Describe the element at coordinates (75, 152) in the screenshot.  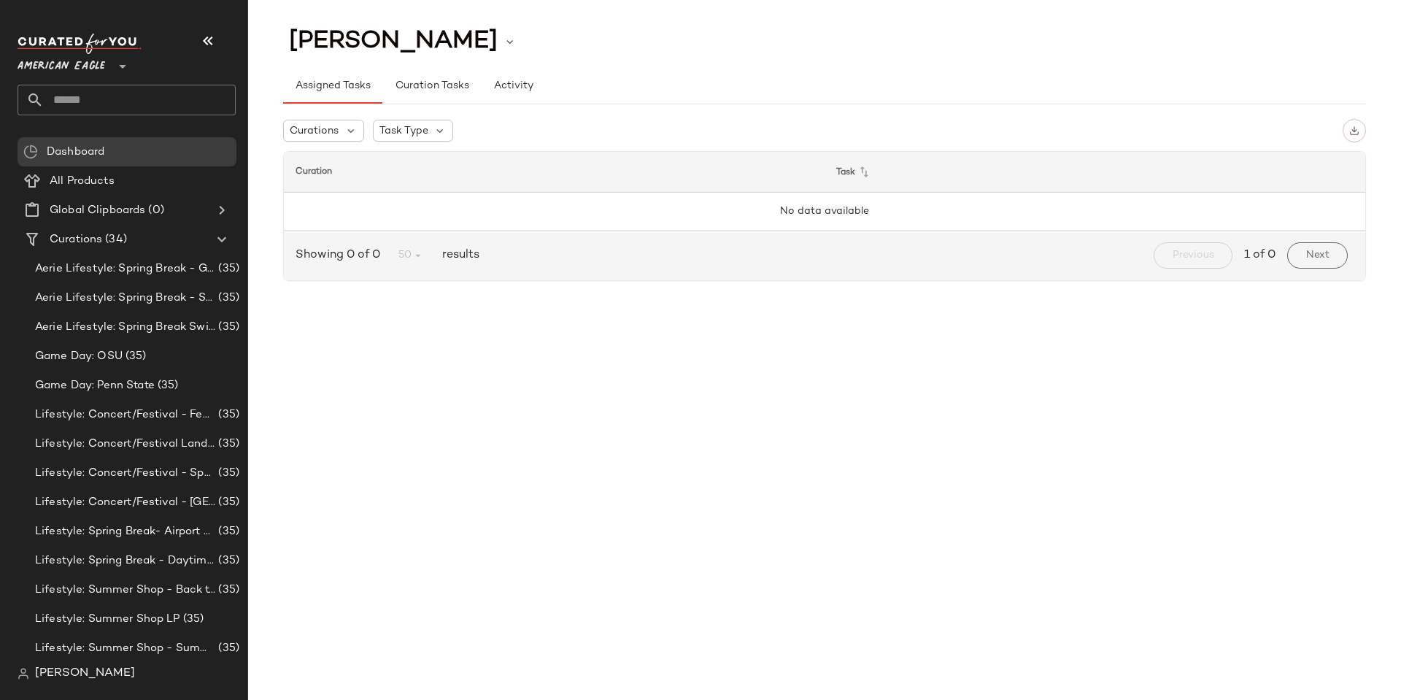
I see `span: Dashboard` at that location.